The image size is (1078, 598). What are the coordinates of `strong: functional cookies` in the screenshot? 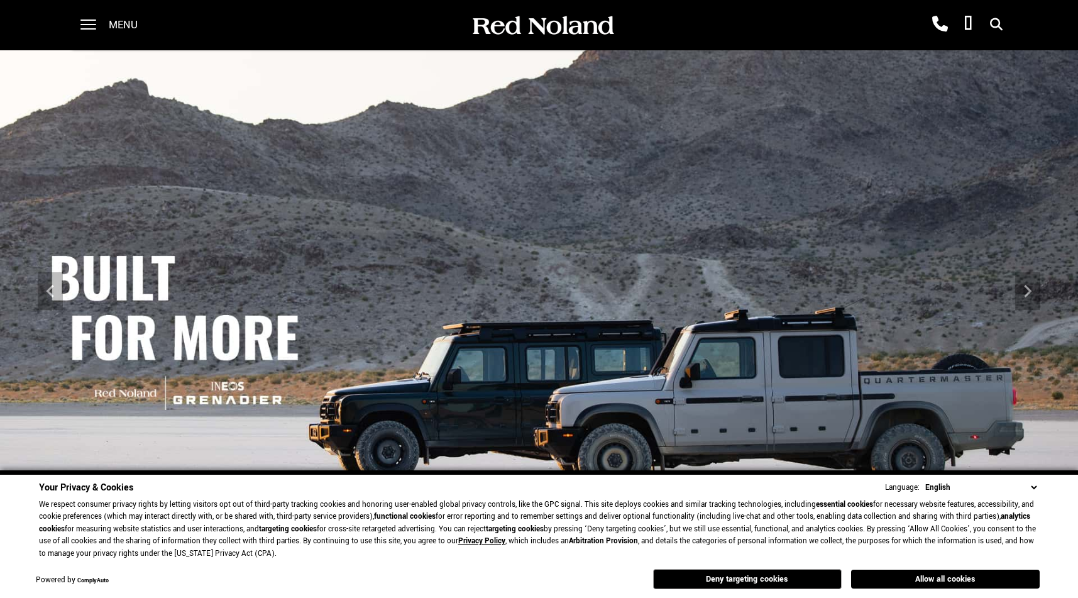 It's located at (405, 516).